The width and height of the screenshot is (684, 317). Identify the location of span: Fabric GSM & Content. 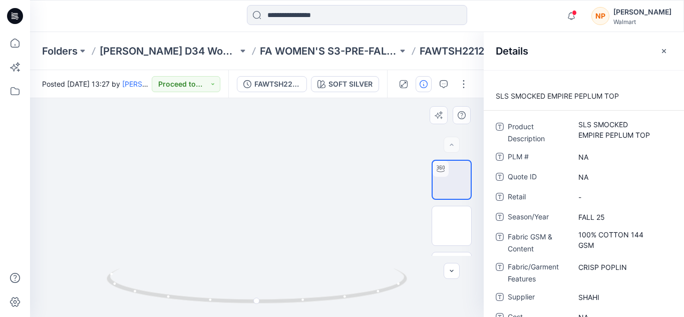
(538, 243).